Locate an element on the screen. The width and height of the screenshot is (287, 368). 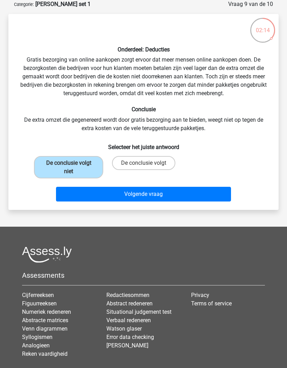
small: Categorie: is located at coordinates (24, 4).